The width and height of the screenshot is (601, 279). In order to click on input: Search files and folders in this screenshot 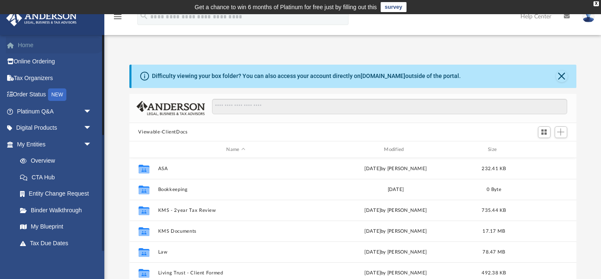, I will do `click(390, 107)`.